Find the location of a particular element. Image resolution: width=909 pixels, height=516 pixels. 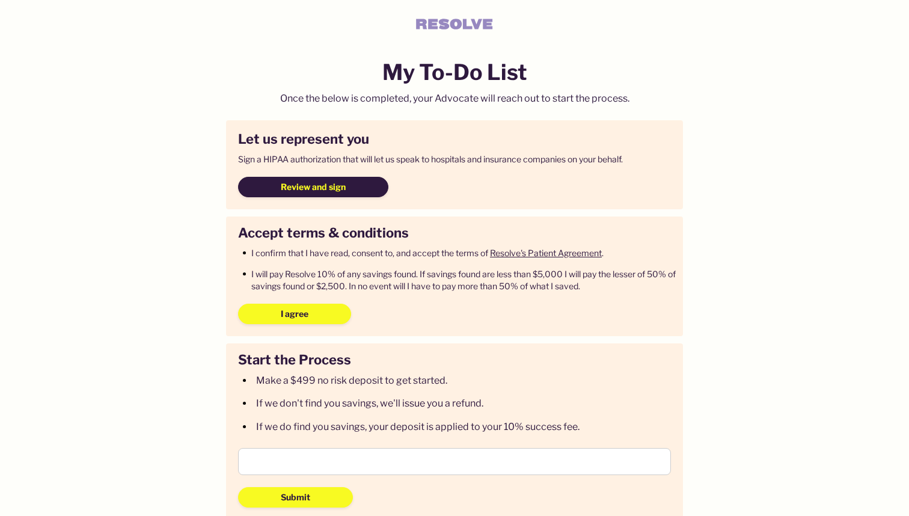

div: I will pay Resolve 10% of any savings found. If savings found are less than $5,000 I will pay the... is located at coordinates (466, 280).